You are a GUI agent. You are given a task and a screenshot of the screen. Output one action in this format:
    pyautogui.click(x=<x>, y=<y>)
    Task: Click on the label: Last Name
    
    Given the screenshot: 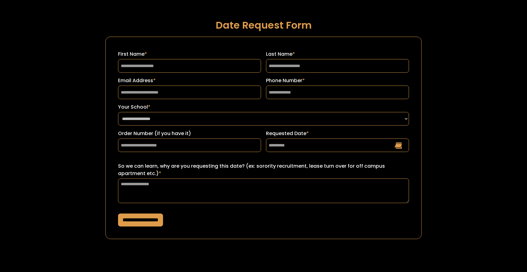 What is the action you would take?
    pyautogui.click(x=337, y=54)
    